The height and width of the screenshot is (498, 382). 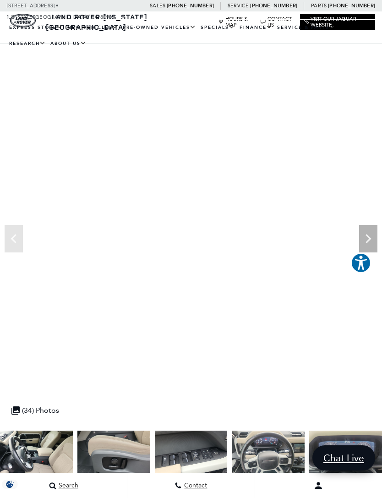 What do you see at coordinates (194, 486) in the screenshot?
I see `span: Contact` at bounding box center [194, 486].